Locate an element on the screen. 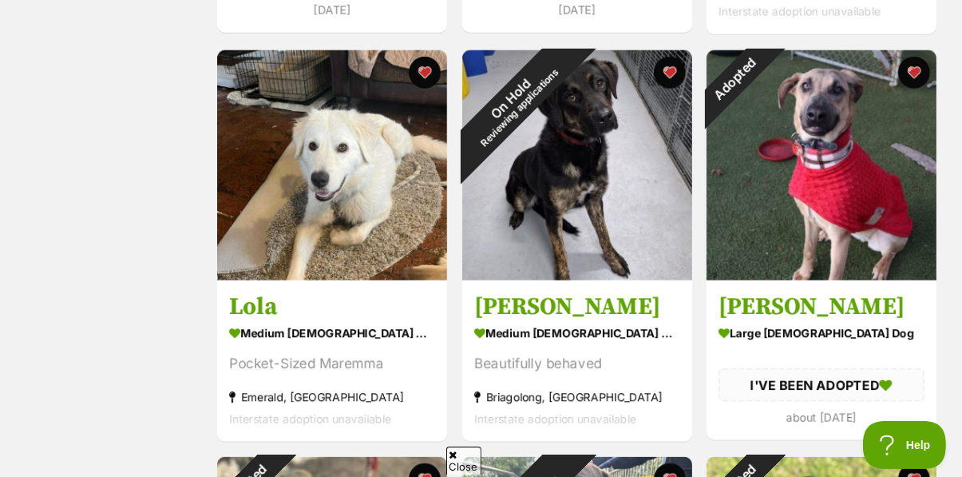 The image size is (962, 477). div: On Hold is located at coordinates (514, 102).